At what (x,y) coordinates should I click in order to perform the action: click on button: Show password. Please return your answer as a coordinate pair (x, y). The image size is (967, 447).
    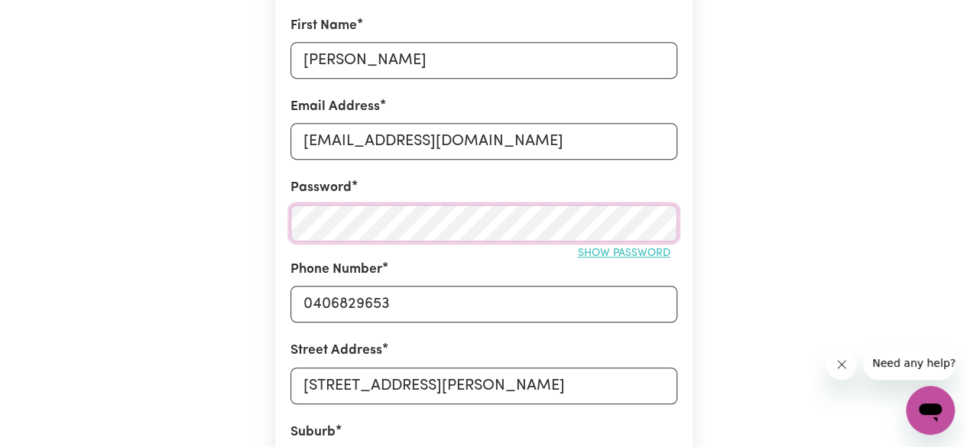
    Looking at the image, I should click on (624, 253).